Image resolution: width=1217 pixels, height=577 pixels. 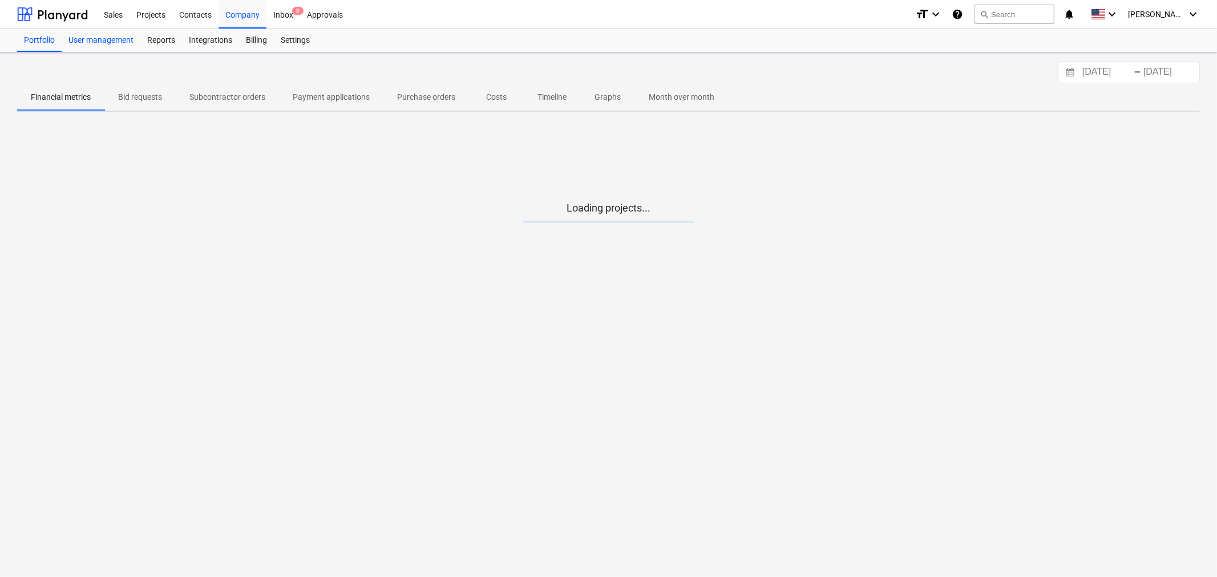 What do you see at coordinates (681, 97) in the screenshot?
I see `p: Month over month` at bounding box center [681, 97].